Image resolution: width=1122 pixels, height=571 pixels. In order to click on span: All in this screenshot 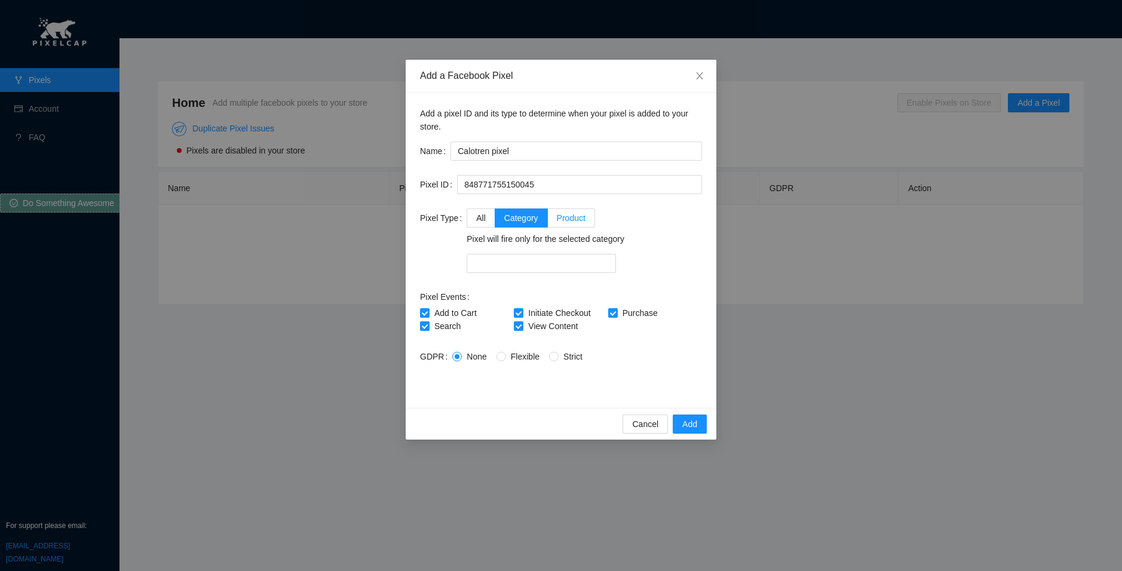, I will do `click(481, 218)`.